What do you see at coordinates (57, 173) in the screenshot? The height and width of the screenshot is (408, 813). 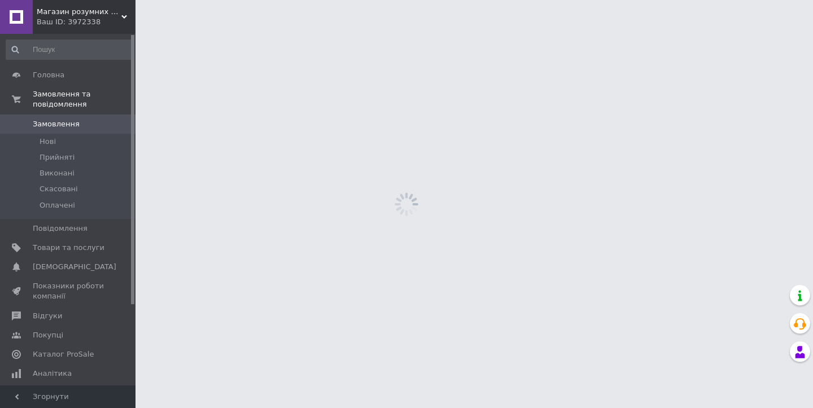 I see `span: Виконані` at bounding box center [57, 173].